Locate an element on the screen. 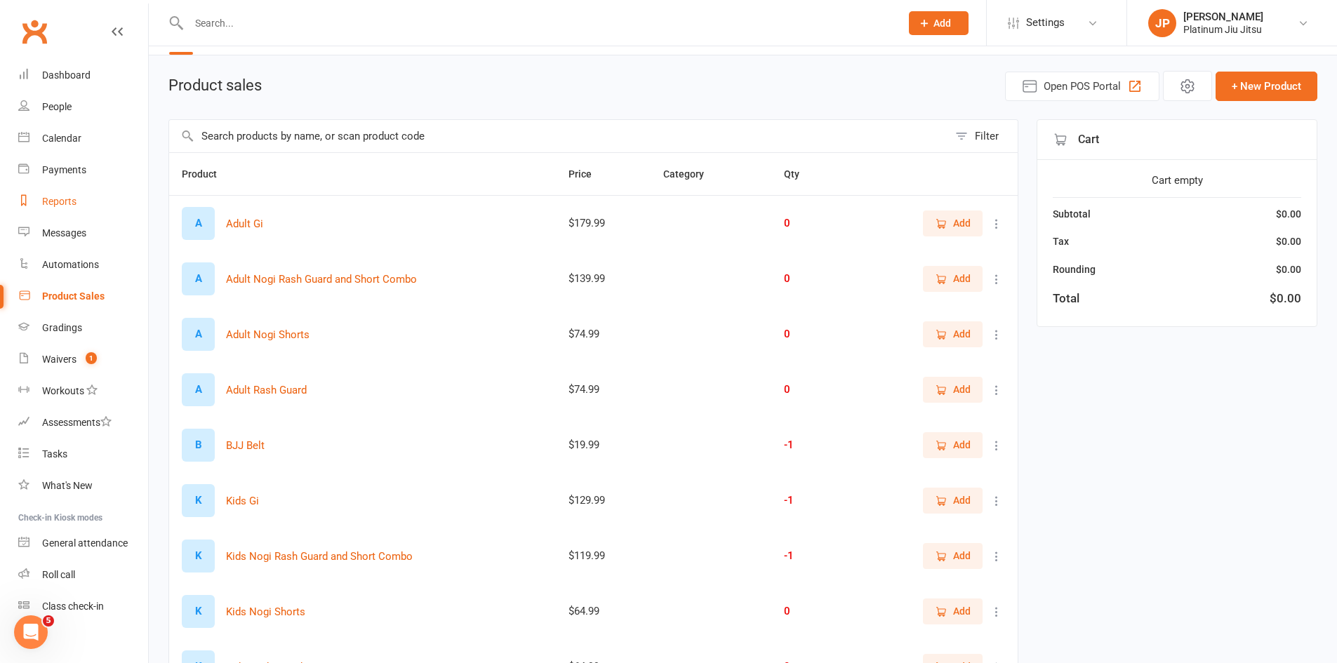 The height and width of the screenshot is (663, 1337). button: Kids Nogi Rash Guard and Short Combo is located at coordinates (319, 556).